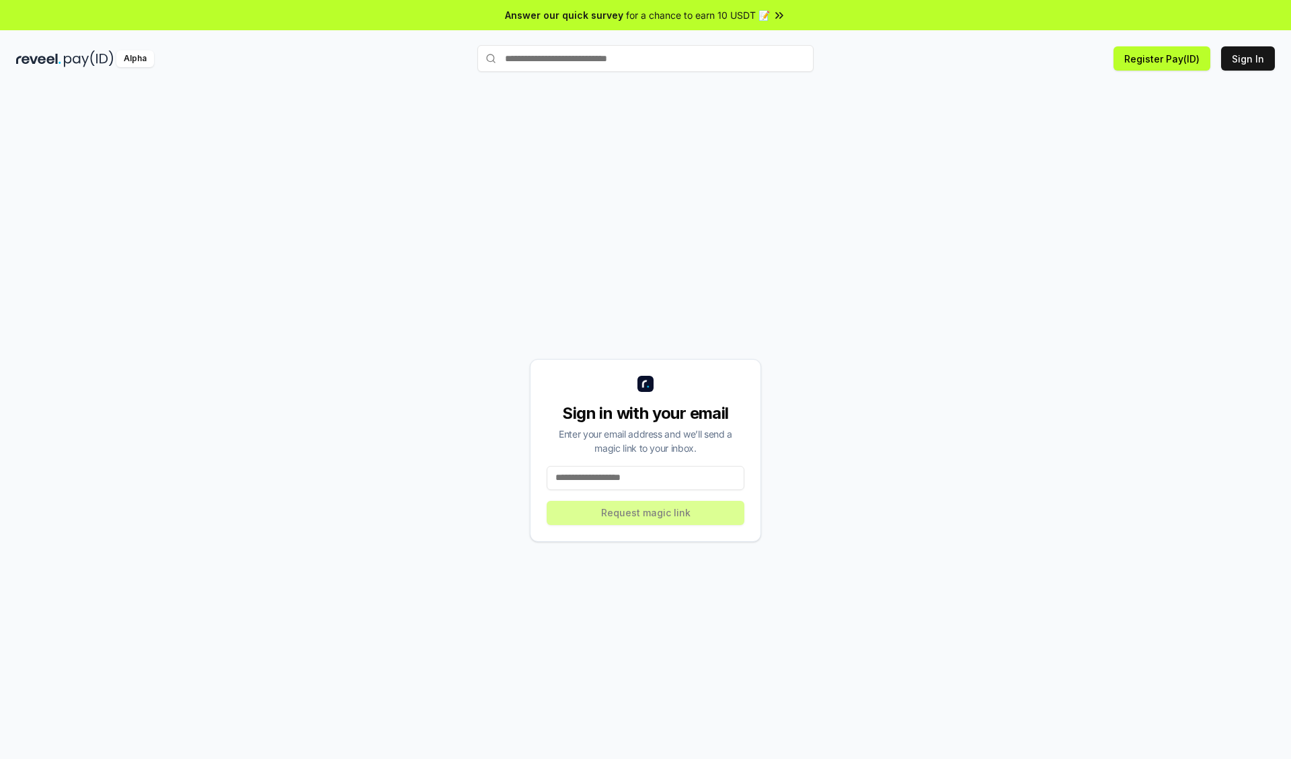 The height and width of the screenshot is (759, 1291). Describe the element at coordinates (564, 15) in the screenshot. I see `span: Answer our quick survey` at that location.